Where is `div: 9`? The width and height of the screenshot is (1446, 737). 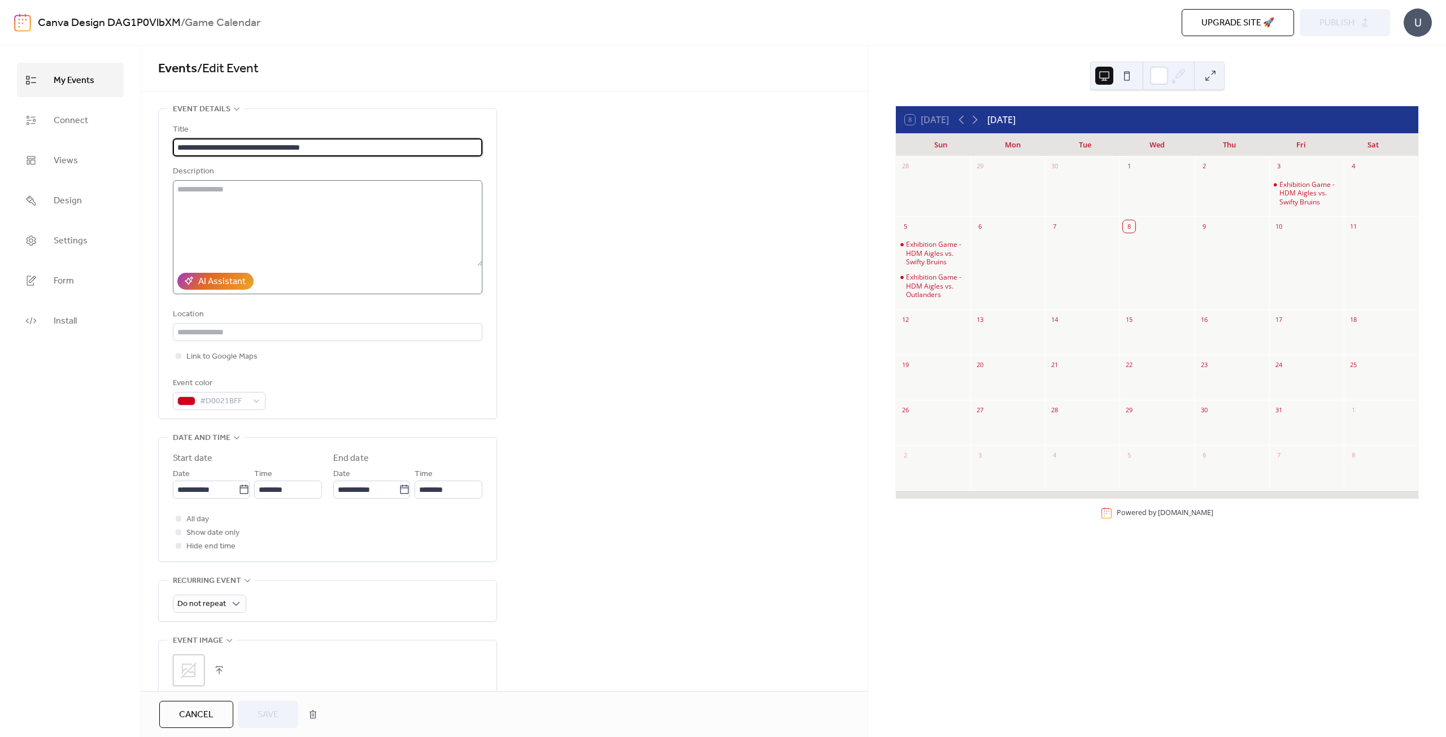 div: 9 is located at coordinates (1204, 226).